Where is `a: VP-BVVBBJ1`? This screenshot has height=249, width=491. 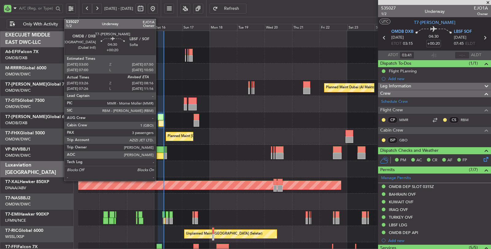
a: VP-BVVBBJ1 is located at coordinates (18, 149).